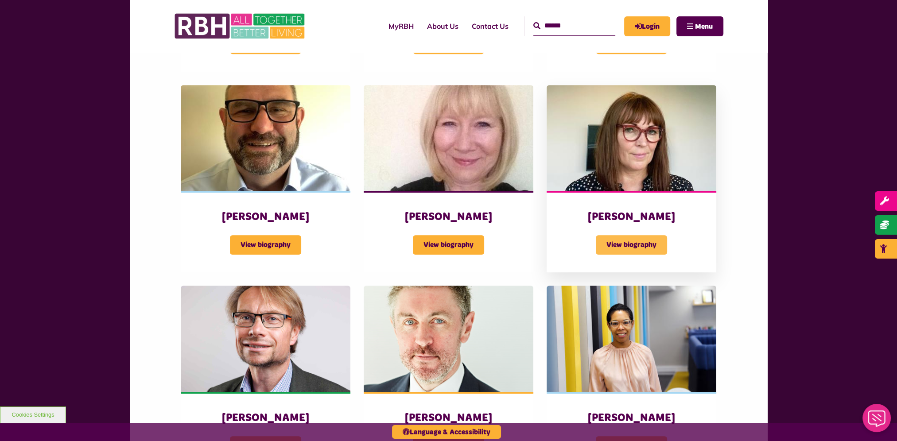 Image resolution: width=897 pixels, height=441 pixels. Describe the element at coordinates (447, 432) in the screenshot. I see `button: Language & Accessibility` at that location.